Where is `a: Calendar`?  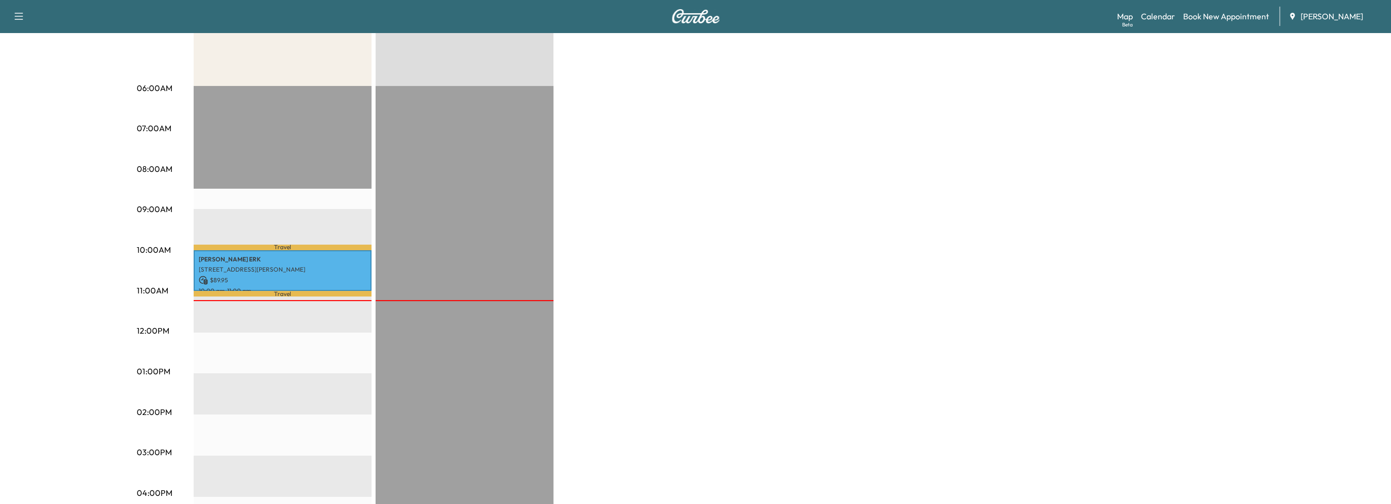 a: Calendar is located at coordinates (1158, 16).